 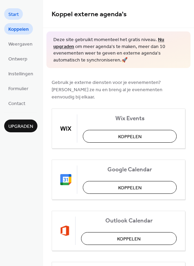 What do you see at coordinates (18, 58) in the screenshot?
I see `a: Ontwerp` at bounding box center [18, 58].